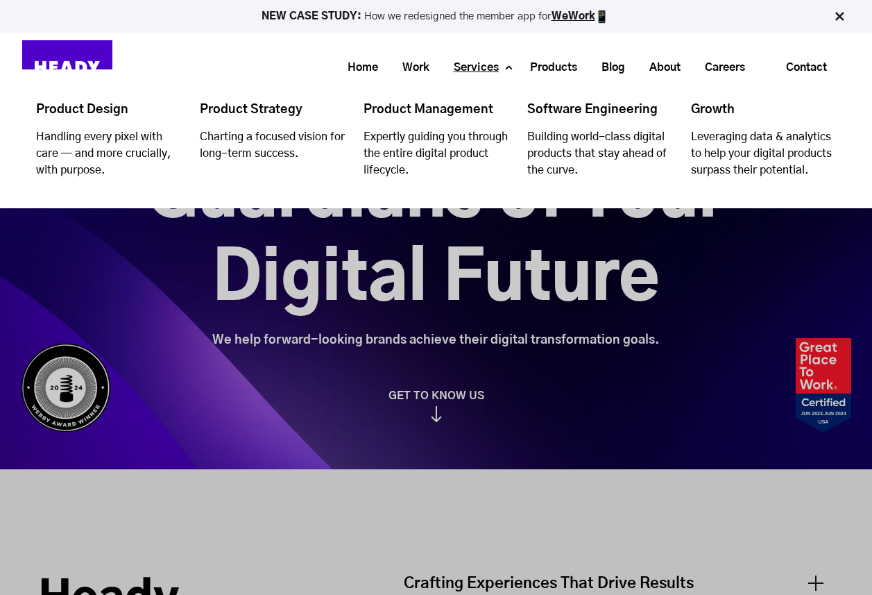 The width and height of the screenshot is (872, 595). I want to click on strong: NEW CASE STUDY:, so click(313, 16).